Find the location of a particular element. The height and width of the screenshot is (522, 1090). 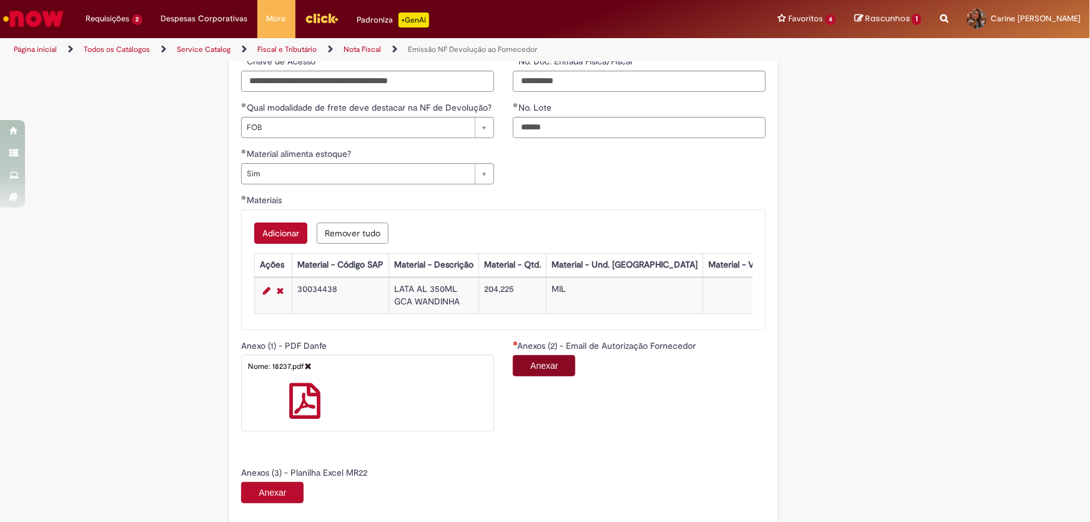

span: Anexos (2) - Email de Autorização Fornecedor is located at coordinates (608, 345).